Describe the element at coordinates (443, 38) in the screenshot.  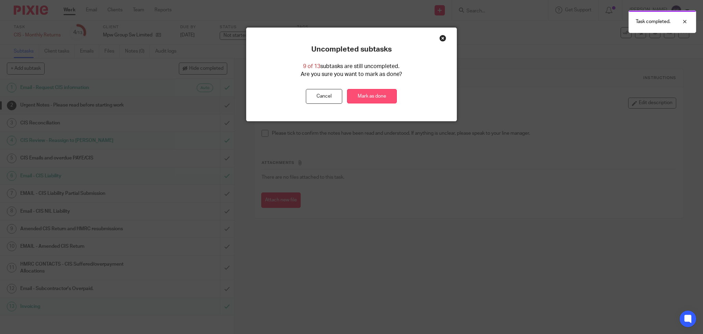
I see `div: Close this dialog window` at that location.